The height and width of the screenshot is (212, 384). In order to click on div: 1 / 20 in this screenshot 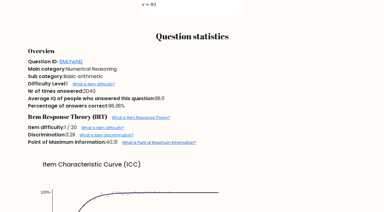, I will do `click(192, 127)`.